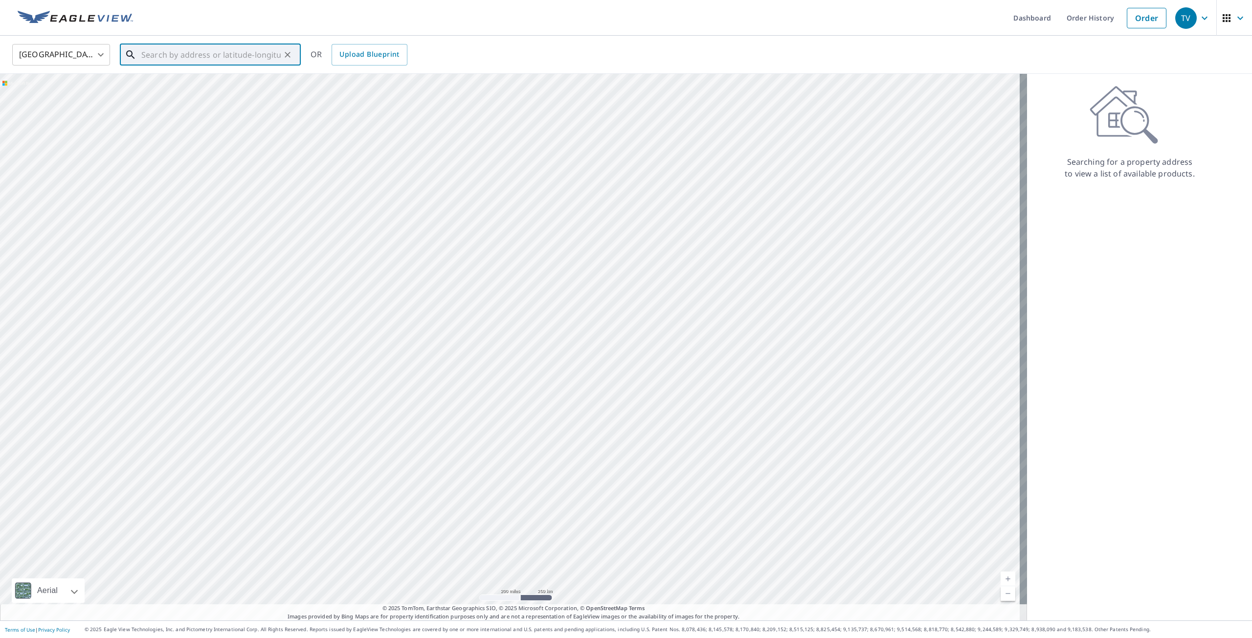  I want to click on p: © 2025 Eagle View Technologies, Inc. and Pictometry International Corp. All Rights Reserved. Repo..., so click(666, 629).